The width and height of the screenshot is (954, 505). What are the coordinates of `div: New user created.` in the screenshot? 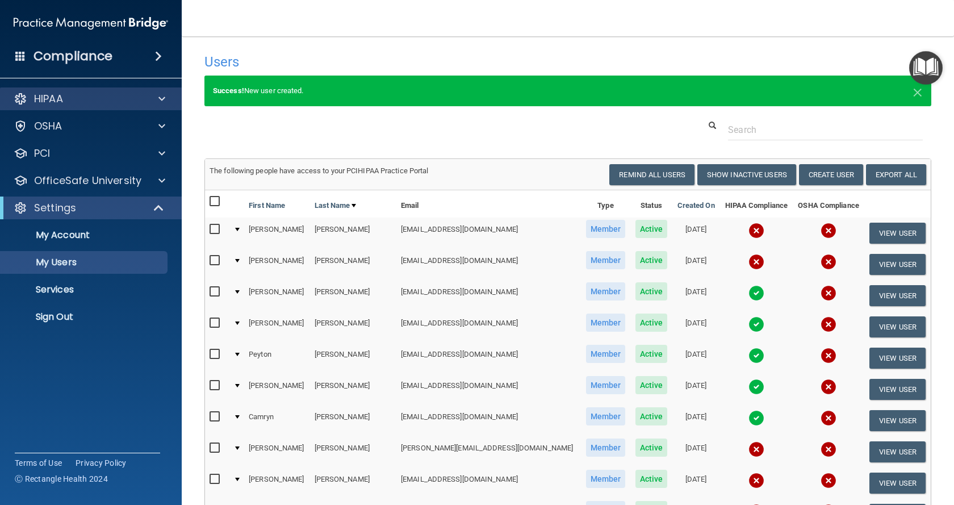 It's located at (568, 91).